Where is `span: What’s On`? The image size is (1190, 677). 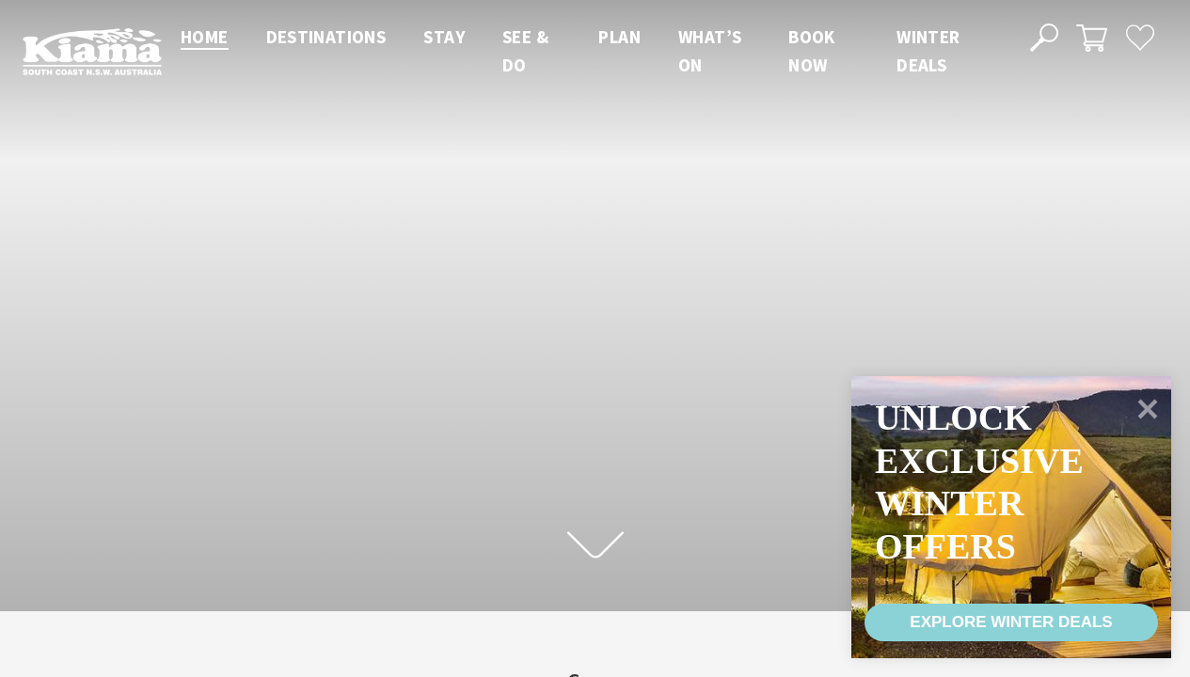
span: What’s On is located at coordinates (709, 51).